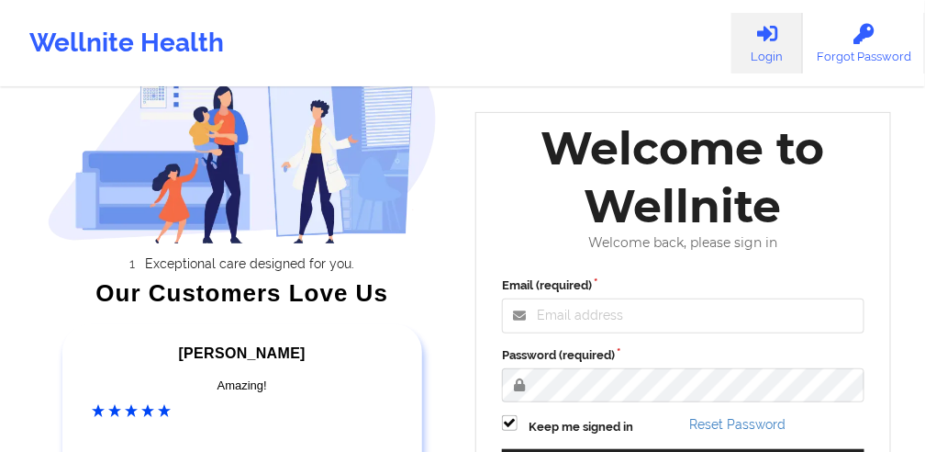 The image size is (925, 452). Describe the element at coordinates (242, 293) in the screenshot. I see `div: Our Customers Love Us` at that location.